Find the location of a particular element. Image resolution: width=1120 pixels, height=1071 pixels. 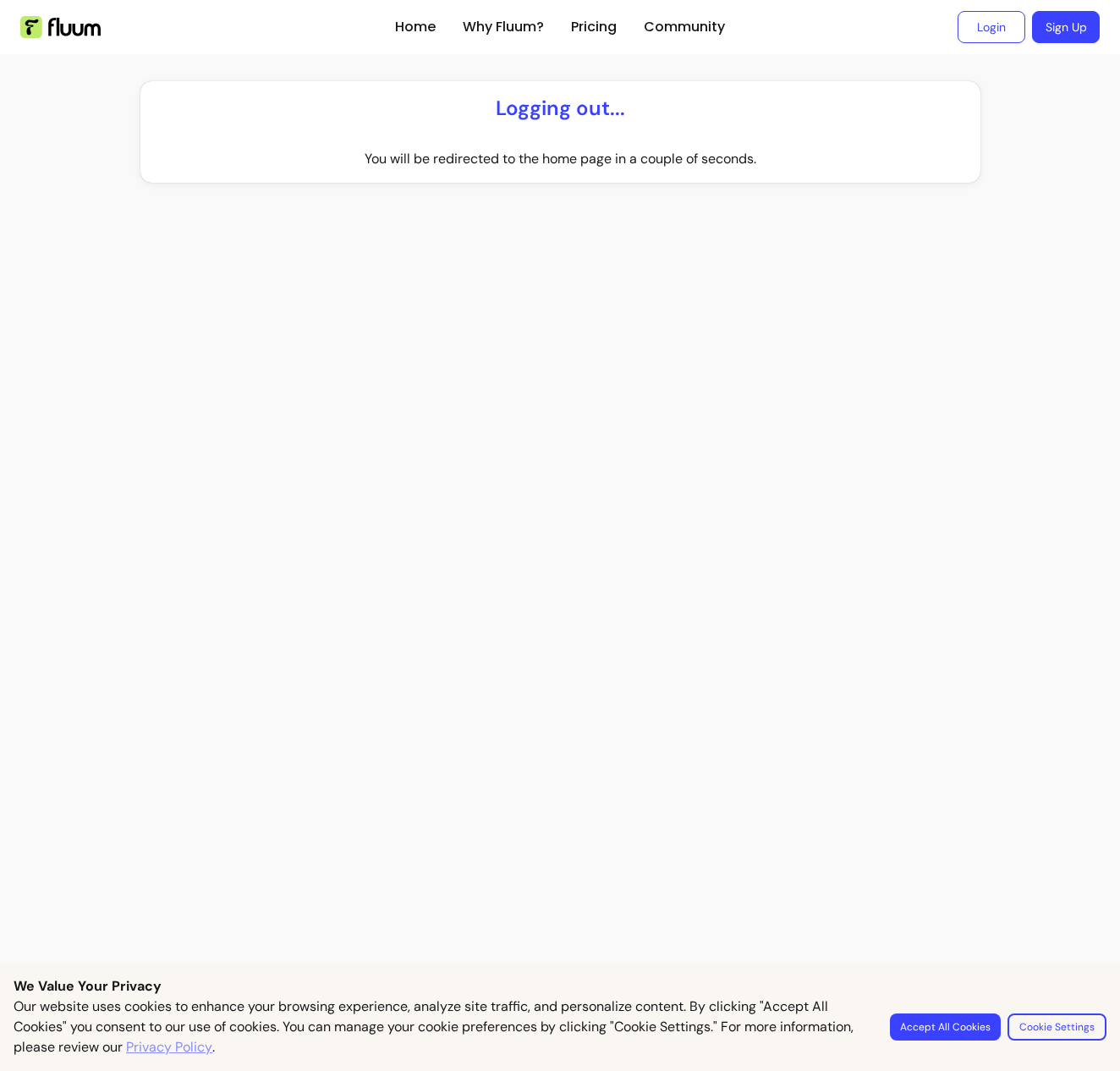

p: Logging out... is located at coordinates (560, 108).